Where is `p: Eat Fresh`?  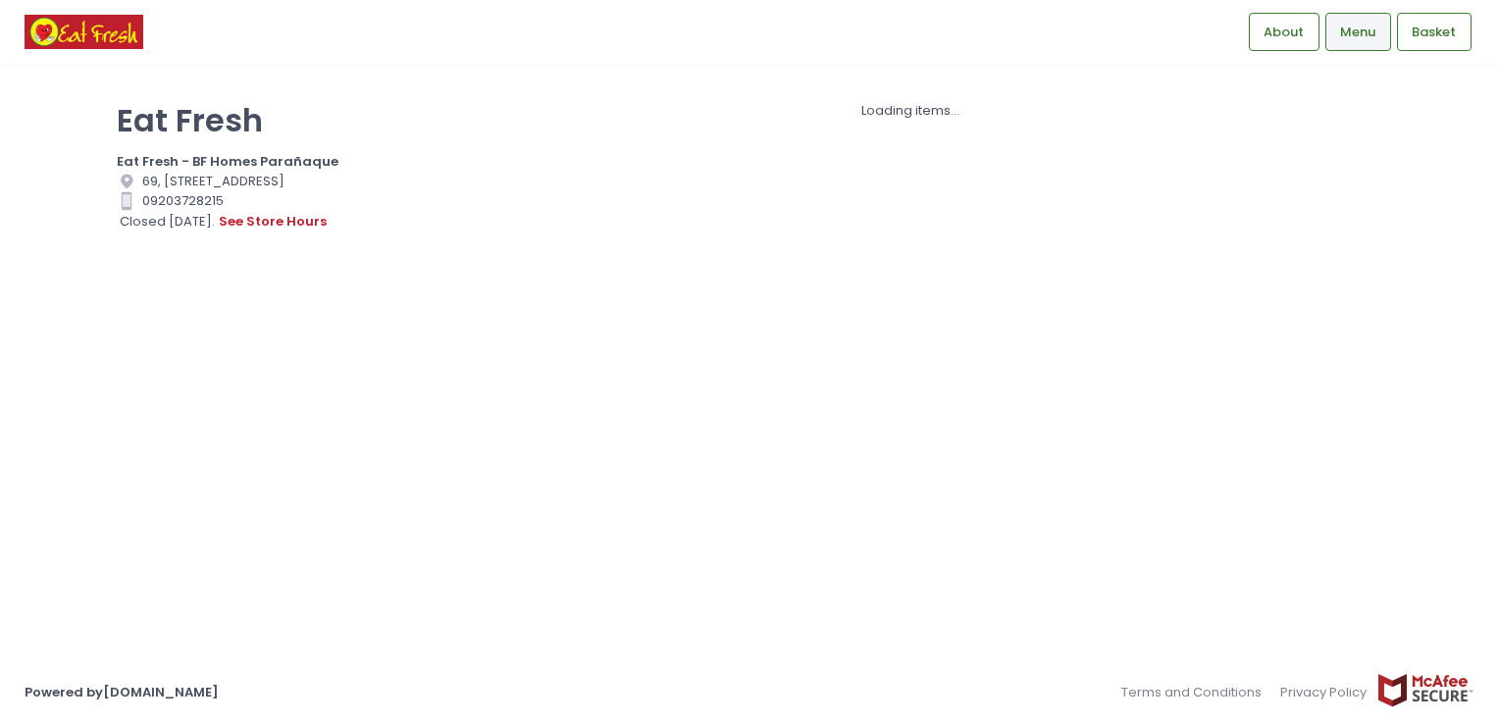
p: Eat Fresh is located at coordinates (266, 120).